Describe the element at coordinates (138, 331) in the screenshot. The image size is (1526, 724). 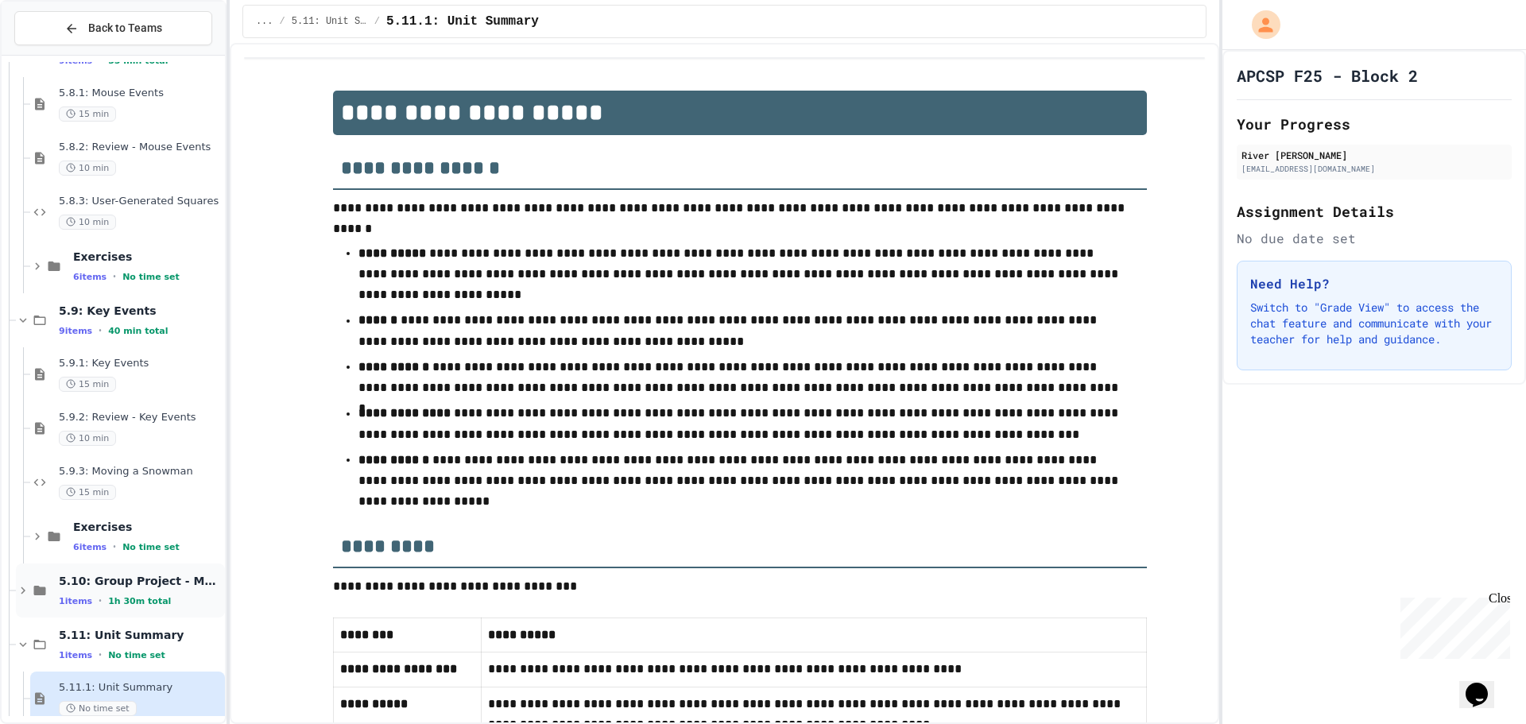
I see `span: 40 min total` at that location.